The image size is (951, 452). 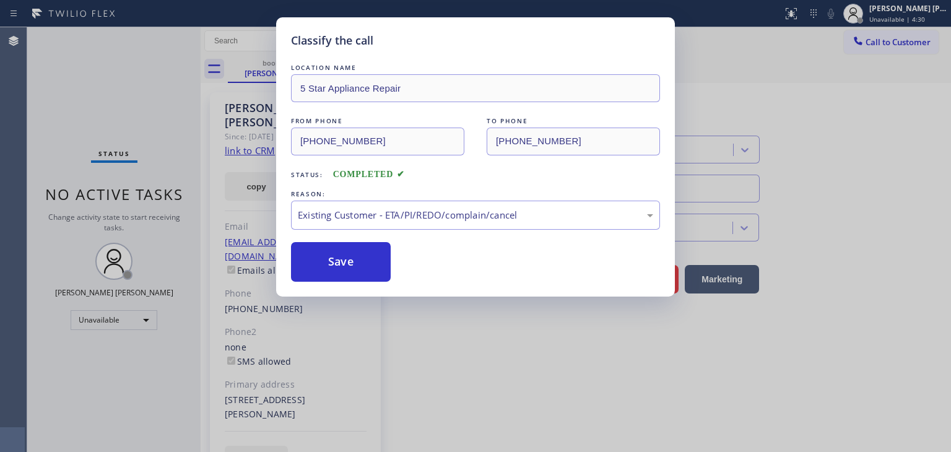 What do you see at coordinates (378, 141) in the screenshot?
I see `input: From phone` at bounding box center [378, 141].